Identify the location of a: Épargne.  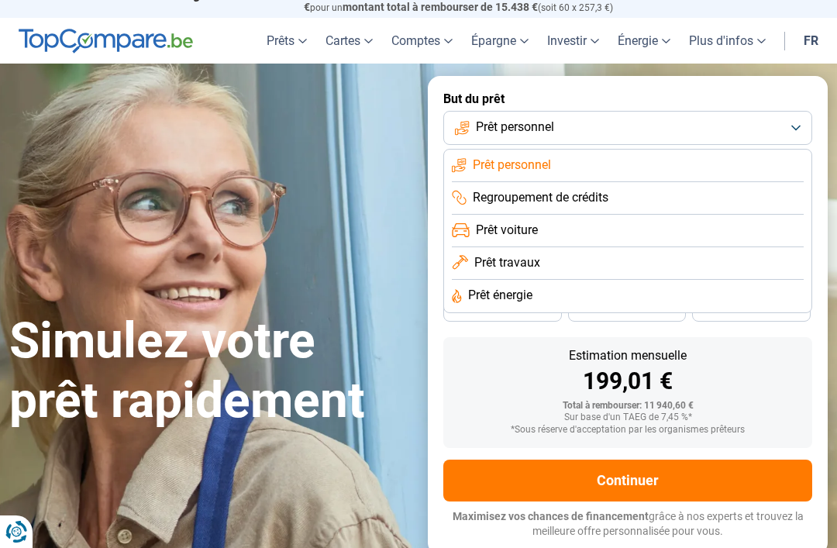
(500, 40).